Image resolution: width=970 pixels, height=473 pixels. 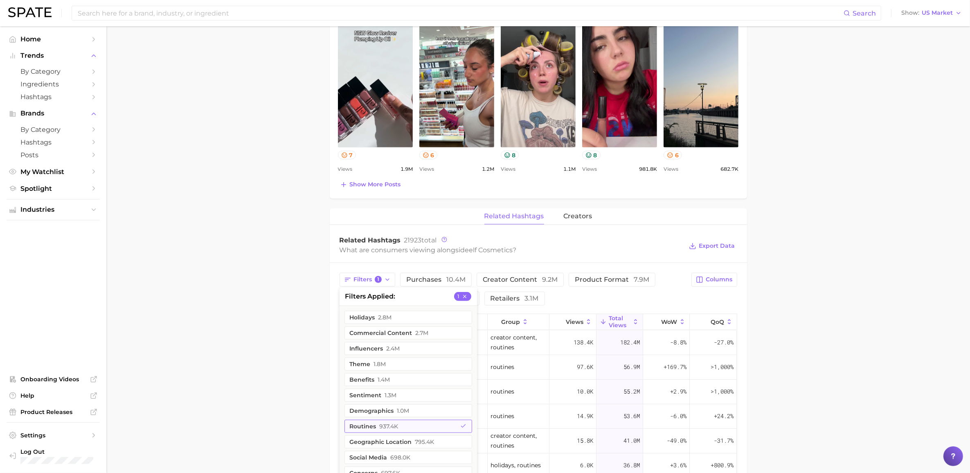 What do you see at coordinates (538, 392) in the screenshot?
I see `button: elf cosmetics#decemberroutines10.0k55.2m+2.9%>1,000%` at bounding box center [538, 392].